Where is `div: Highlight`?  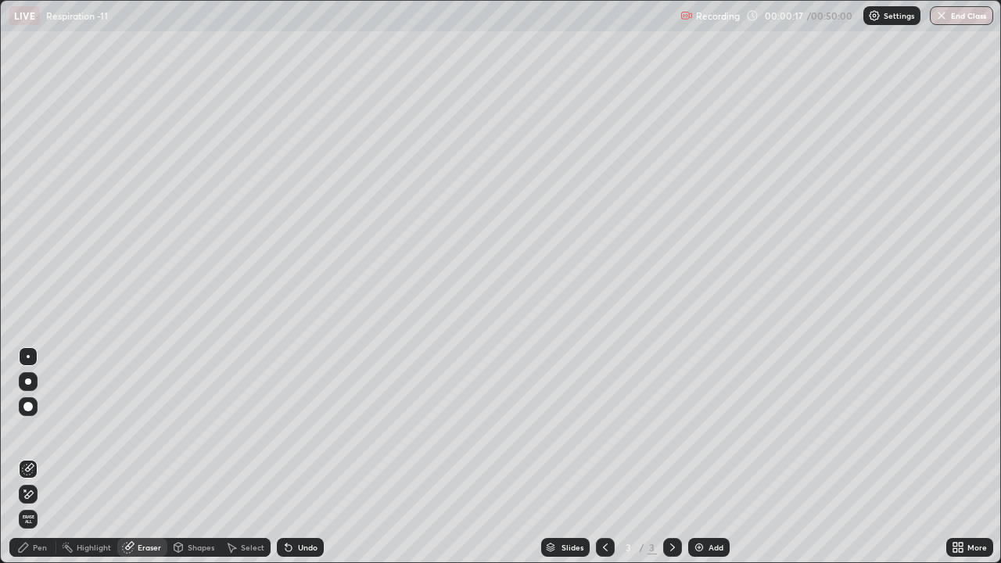 div: Highlight is located at coordinates (94, 548).